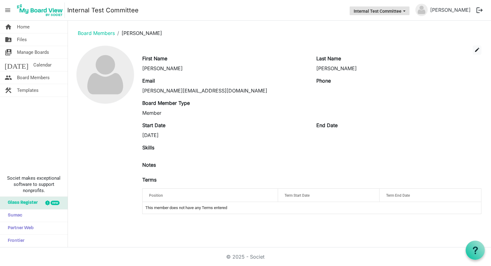 Image resolution: width=491 pixels, height=266 pixels. I want to click on span: Board Members, so click(33, 77).